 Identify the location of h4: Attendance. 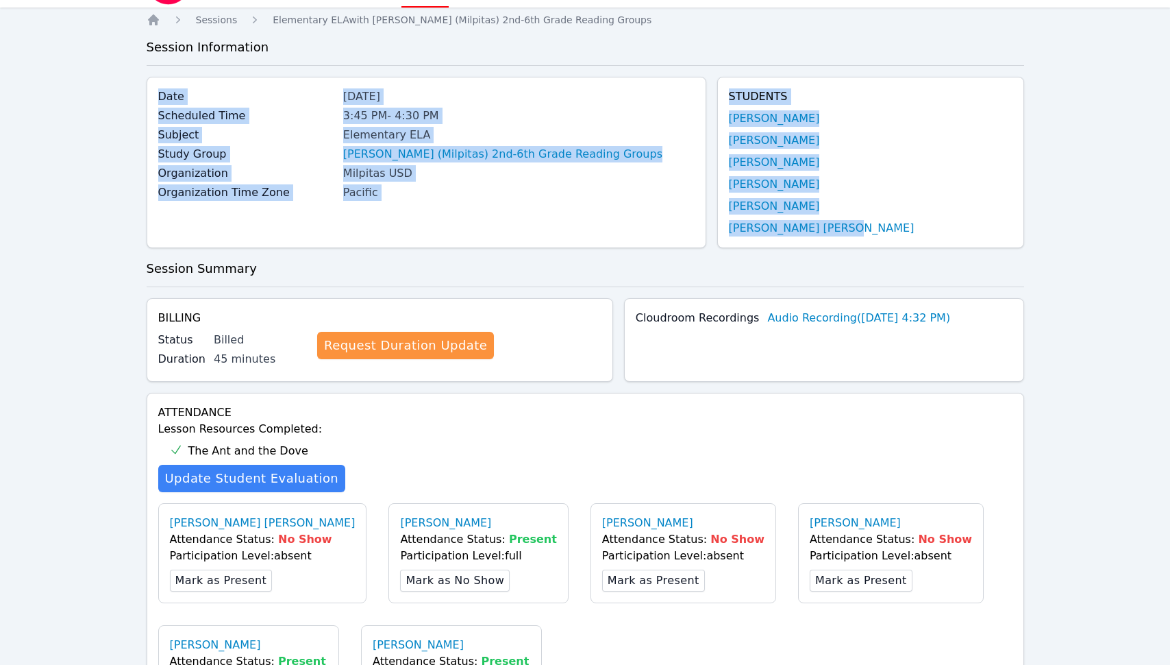
(585, 412).